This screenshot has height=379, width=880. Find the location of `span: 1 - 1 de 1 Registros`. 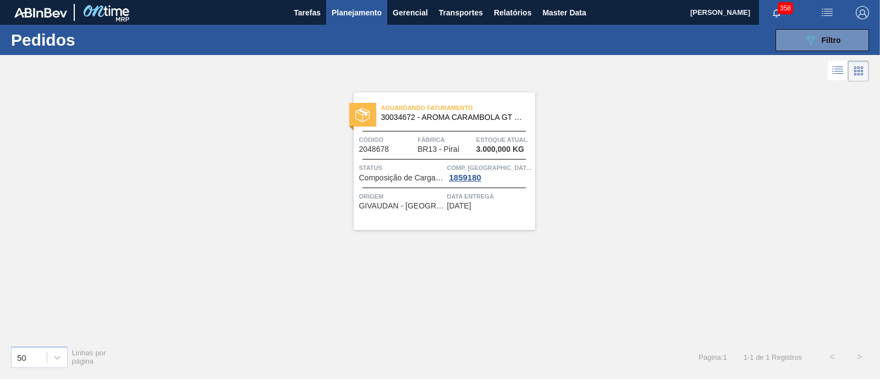

span: 1 - 1 de 1 Registros is located at coordinates (773, 357).